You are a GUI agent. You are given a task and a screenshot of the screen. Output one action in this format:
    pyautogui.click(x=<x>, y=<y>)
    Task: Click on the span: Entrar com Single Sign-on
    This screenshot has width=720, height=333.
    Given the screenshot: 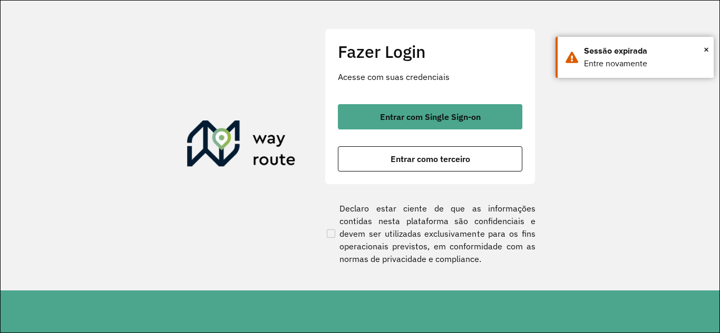 What is the action you would take?
    pyautogui.click(x=430, y=117)
    